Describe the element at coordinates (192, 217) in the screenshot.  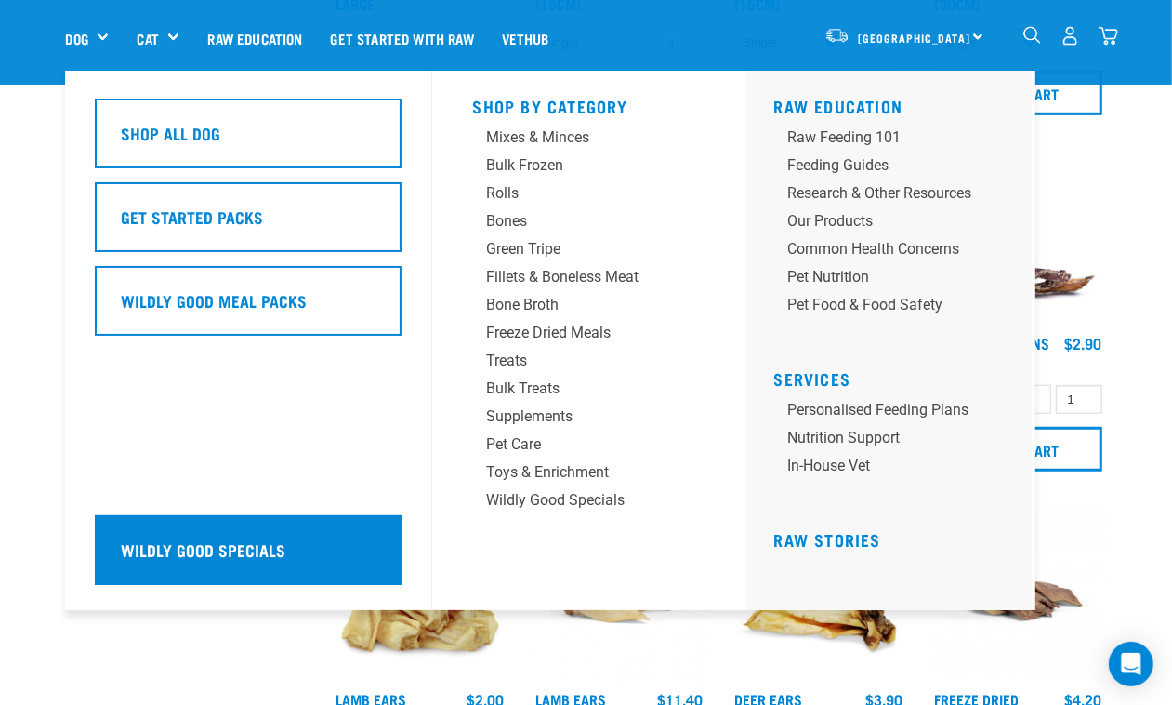
I see `h5: Get Started Packs` at that location.